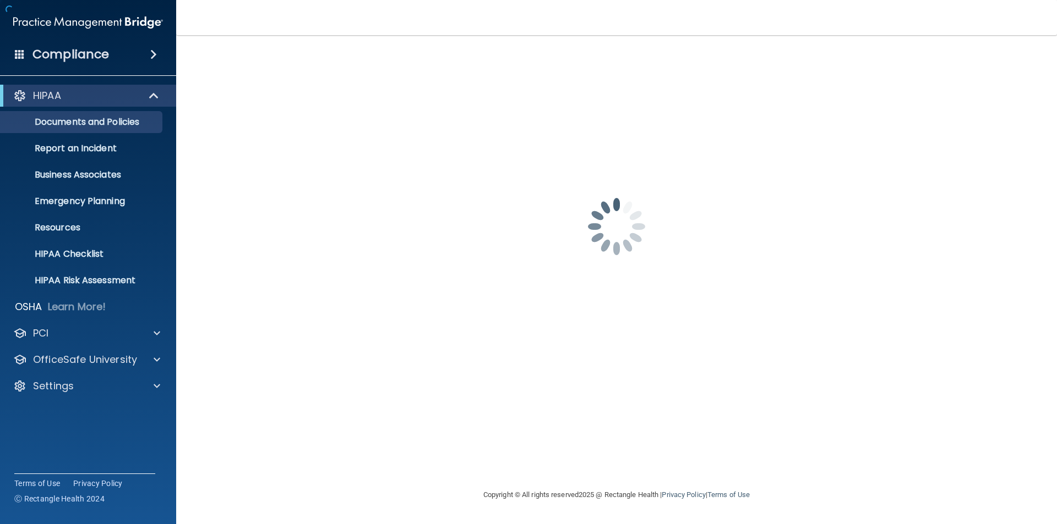  Describe the element at coordinates (47, 96) in the screenshot. I see `p: HIPAA` at that location.